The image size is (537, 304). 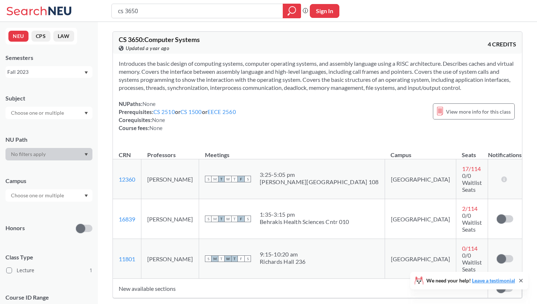 I want to click on a: CS 2510, so click(x=164, y=112).